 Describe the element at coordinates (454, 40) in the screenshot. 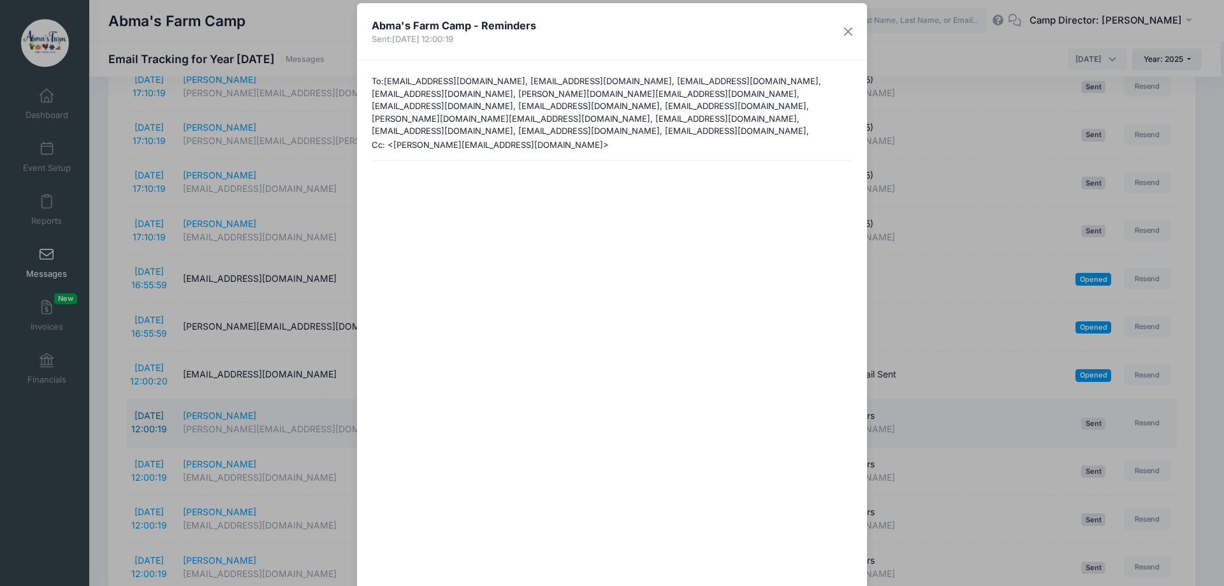

I see `span: Sent:` at that location.